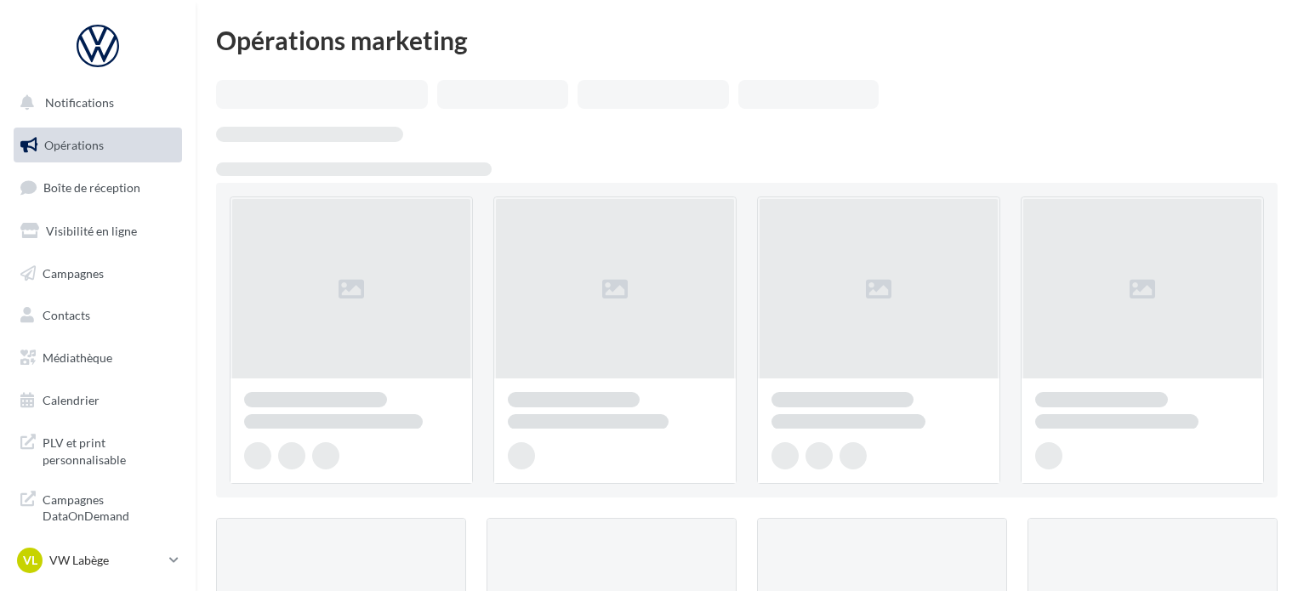 The image size is (1298, 591). I want to click on button: Notifications, so click(94, 103).